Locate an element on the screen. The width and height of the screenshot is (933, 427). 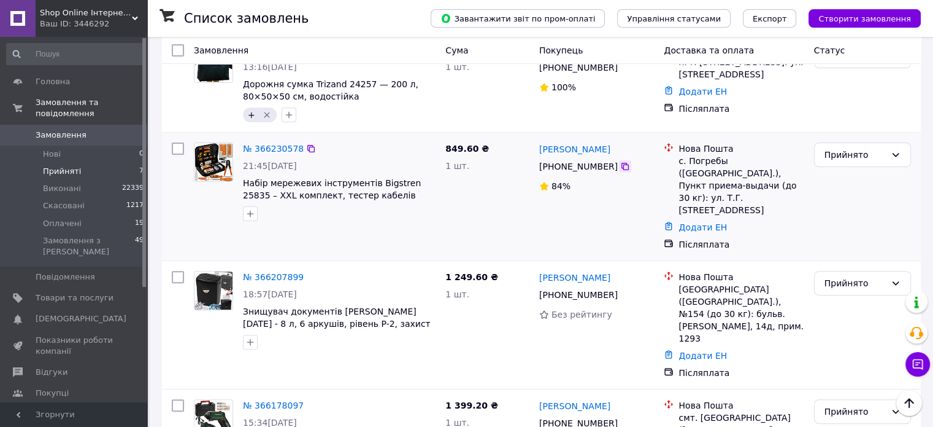
span: Доставка та оплата is located at coordinates (709, 50).